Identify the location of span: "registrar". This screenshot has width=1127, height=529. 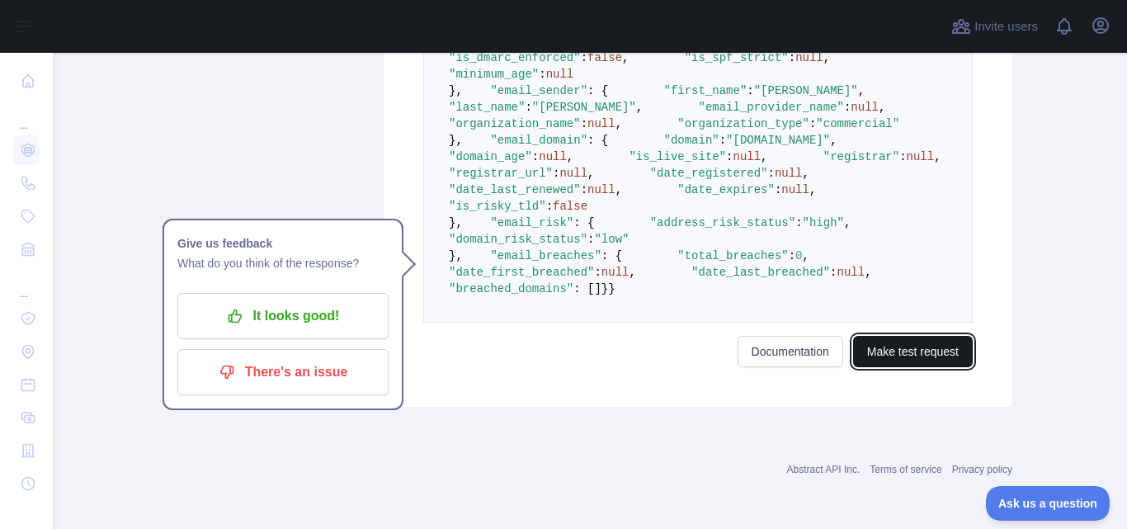
(862, 157).